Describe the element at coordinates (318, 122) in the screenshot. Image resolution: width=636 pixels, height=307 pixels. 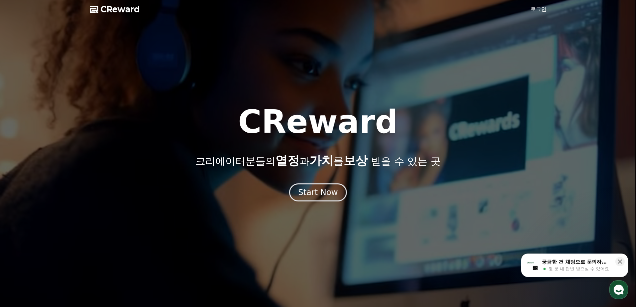
I see `h1: CReward` at that location.